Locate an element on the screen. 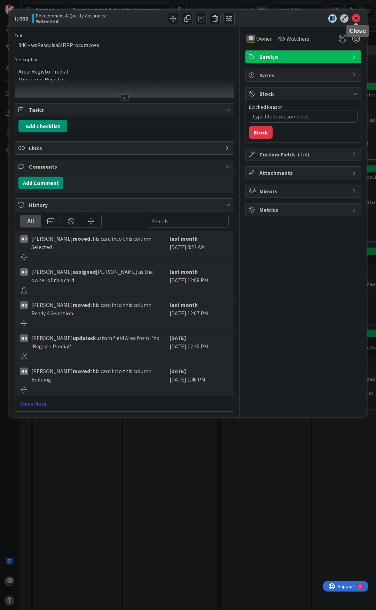 This screenshot has height=610, width=376. span: Dates is located at coordinates (304, 75).